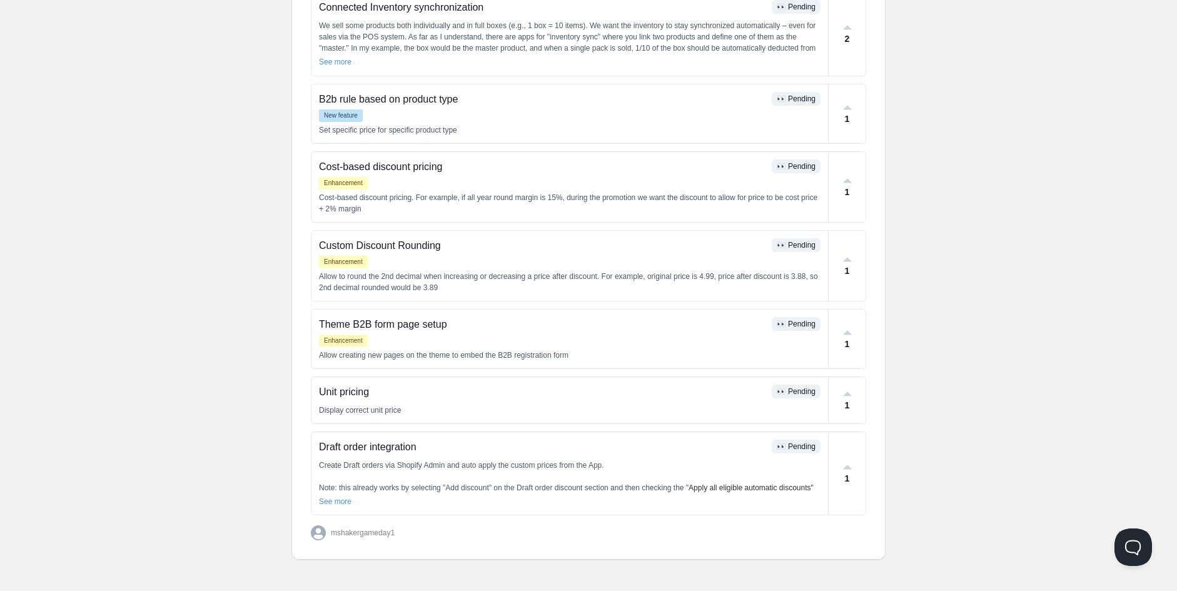  What do you see at coordinates (570, 43) in the screenshot?
I see `p: We sell some products both individually and in full boxes (e.g., 1 box = 10 items). We want the i...` at bounding box center [570, 43].